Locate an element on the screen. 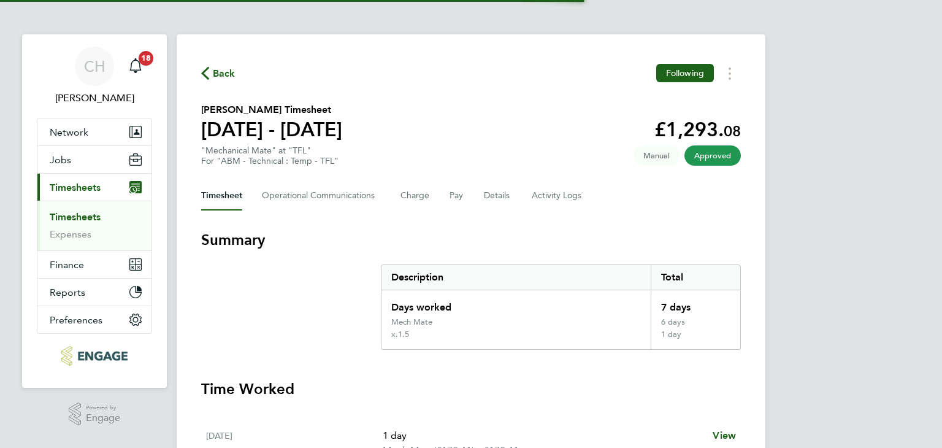  span: Reports is located at coordinates (67, 292).